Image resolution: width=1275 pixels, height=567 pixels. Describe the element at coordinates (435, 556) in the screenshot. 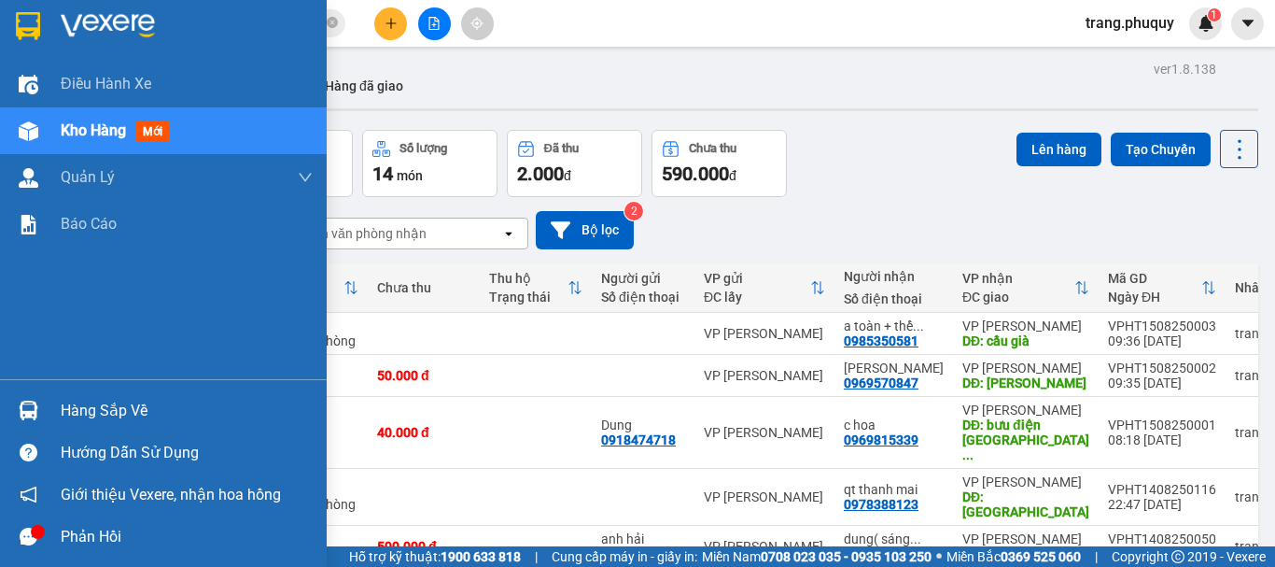

I see `span: Hỗ trợ kỹ thuật:` at that location.